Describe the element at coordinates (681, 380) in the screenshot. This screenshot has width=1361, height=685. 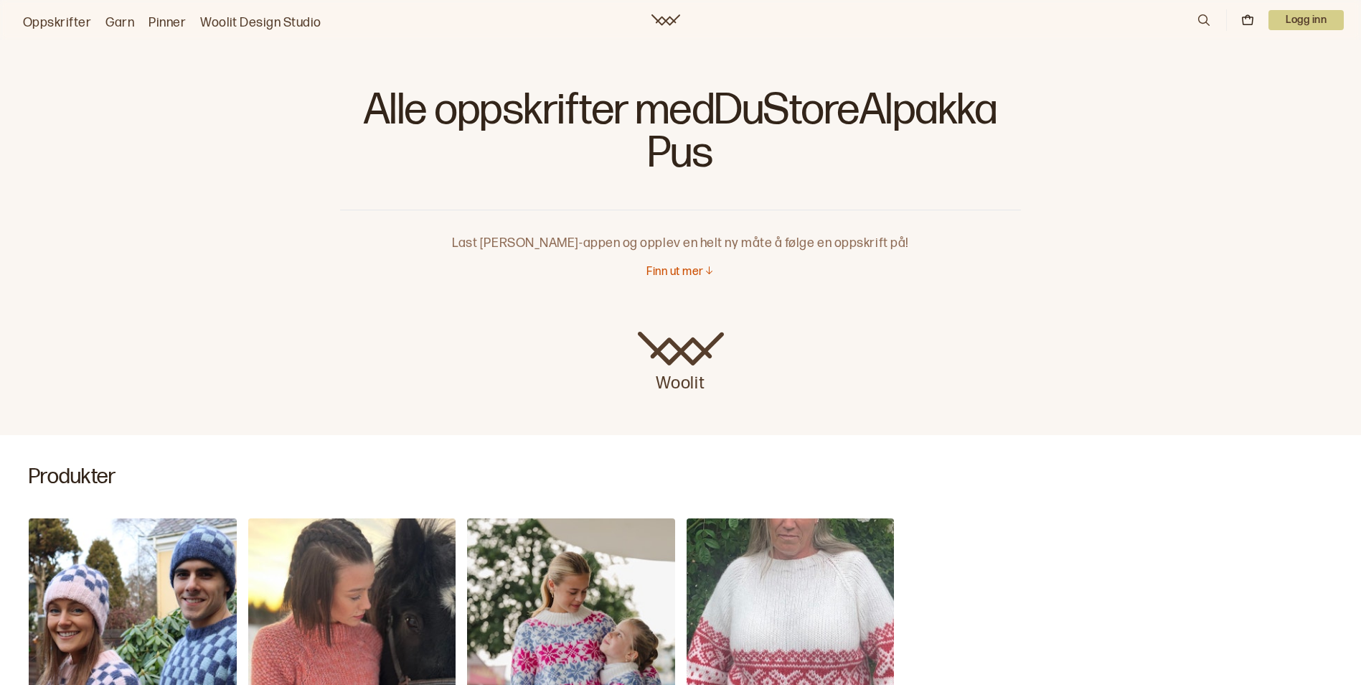
I see `p: Woolit` at that location.